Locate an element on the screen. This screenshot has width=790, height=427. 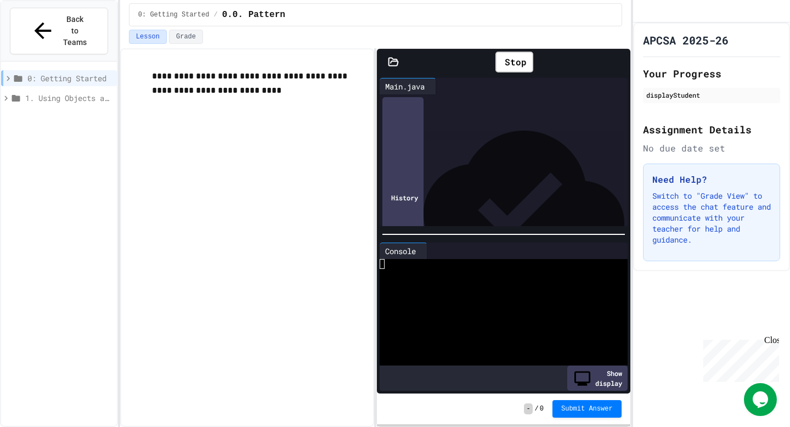
span: 1. Using Objects and Methods is located at coordinates (69, 98).